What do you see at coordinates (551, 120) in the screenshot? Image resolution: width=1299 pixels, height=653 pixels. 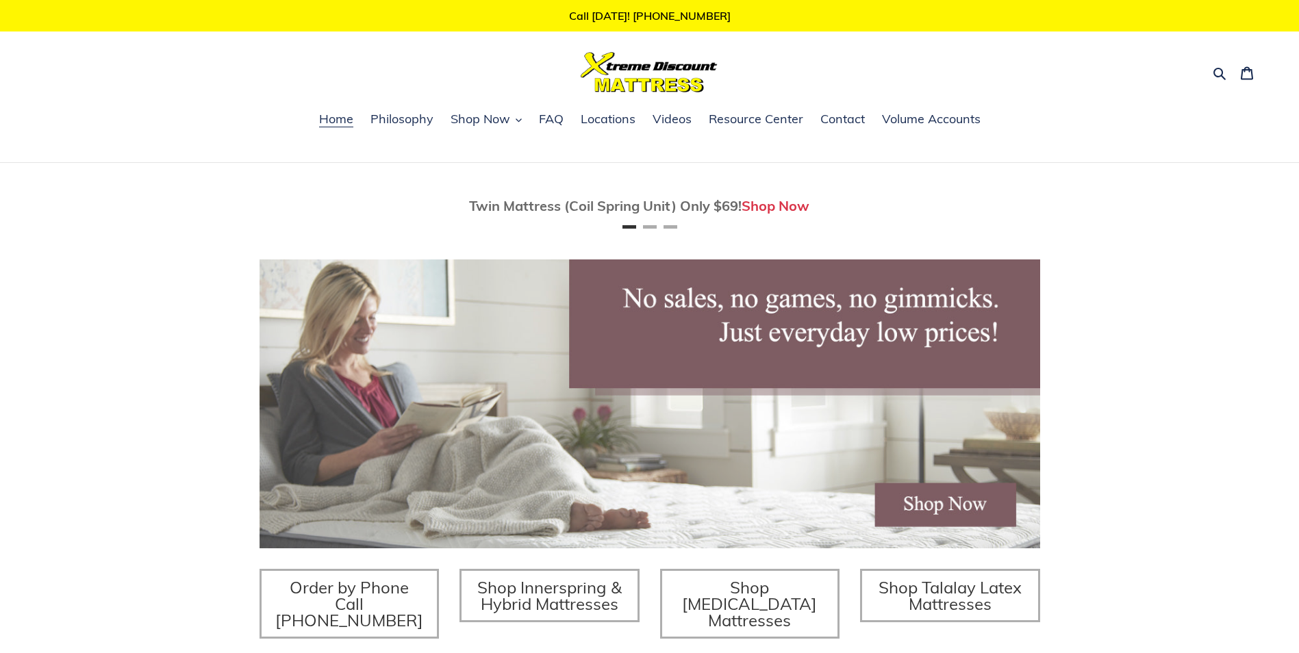 I see `a: FAQ` at bounding box center [551, 120].